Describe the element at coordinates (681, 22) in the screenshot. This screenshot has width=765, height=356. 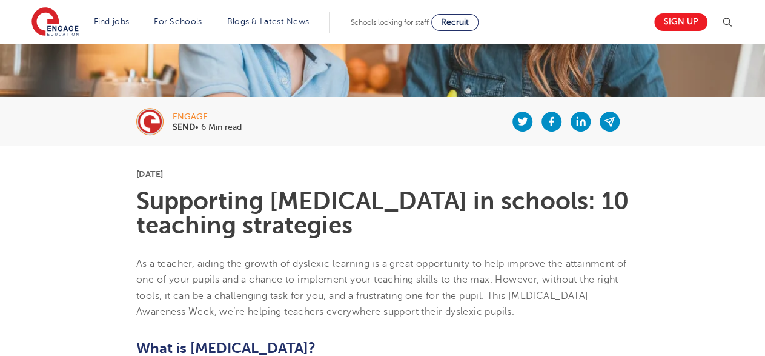
I see `a: Sign up` at that location.